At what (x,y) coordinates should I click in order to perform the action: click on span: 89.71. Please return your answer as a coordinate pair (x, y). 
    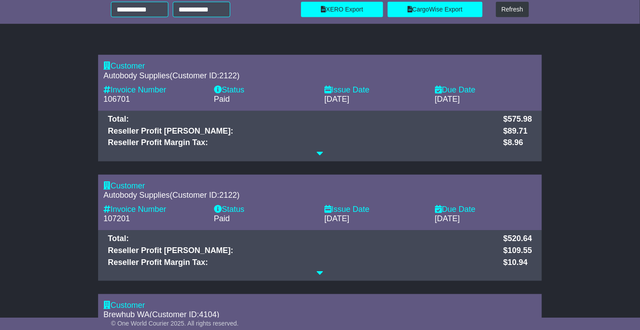
    Looking at the image, I should click on (518, 131).